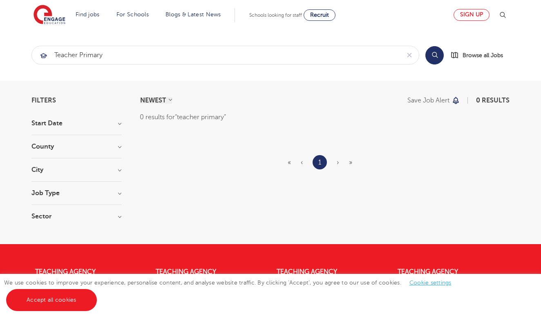 This screenshot has width=541, height=318. I want to click on span: Recruit, so click(320, 15).